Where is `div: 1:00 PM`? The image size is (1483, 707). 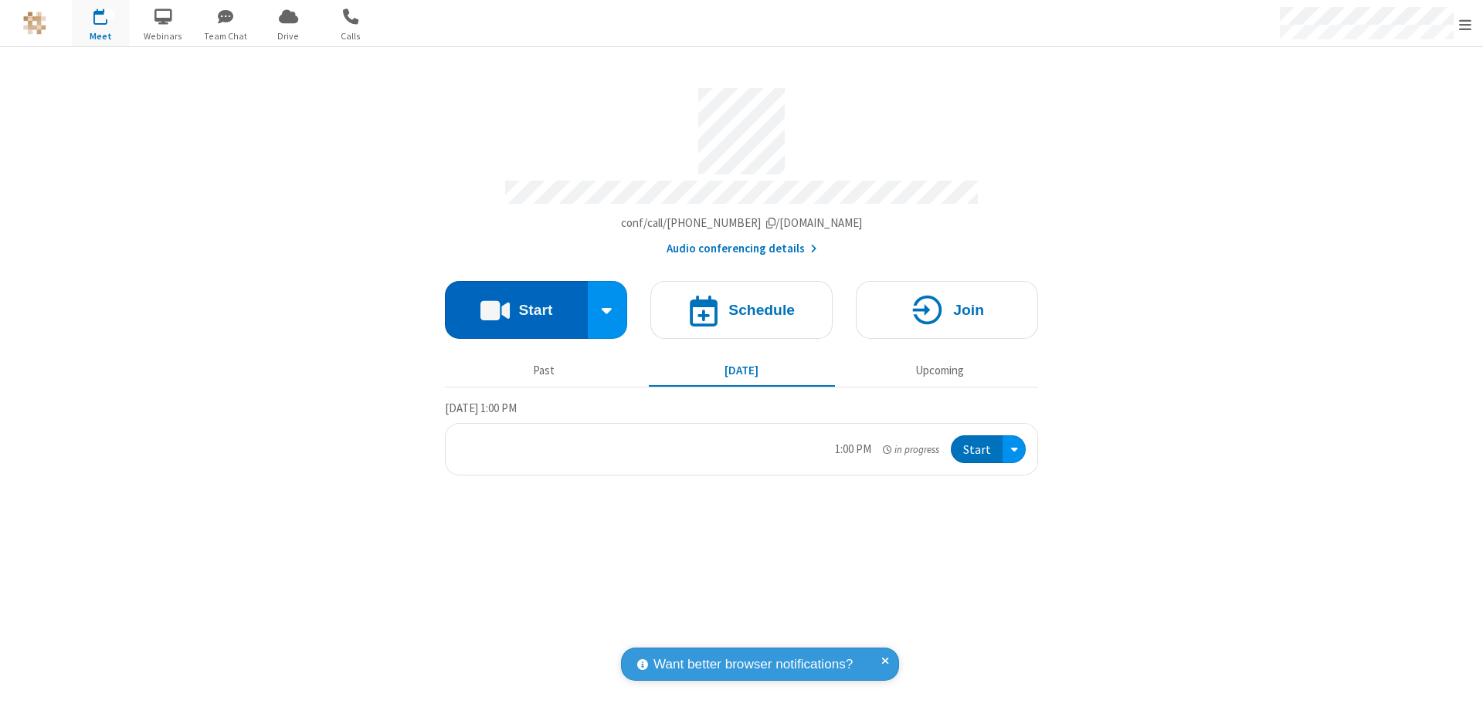
div: 1:00 PM is located at coordinates (852, 449).